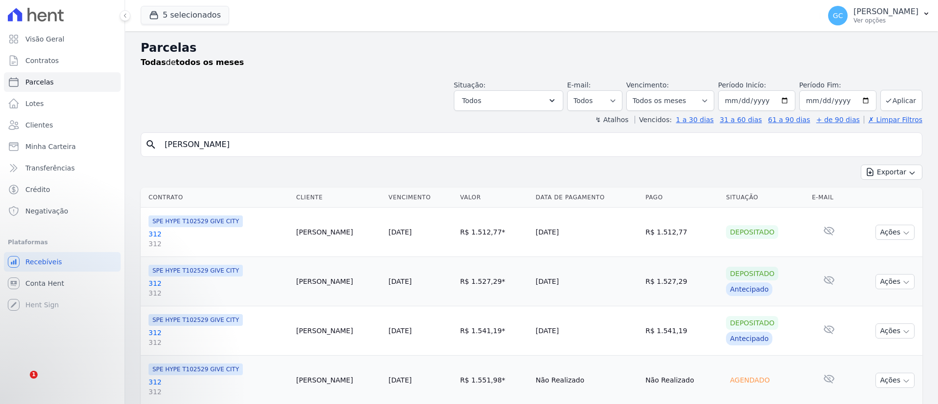 This screenshot has width=938, height=404. Describe the element at coordinates (695, 120) in the screenshot. I see `a: 1 a 30 dias` at that location.